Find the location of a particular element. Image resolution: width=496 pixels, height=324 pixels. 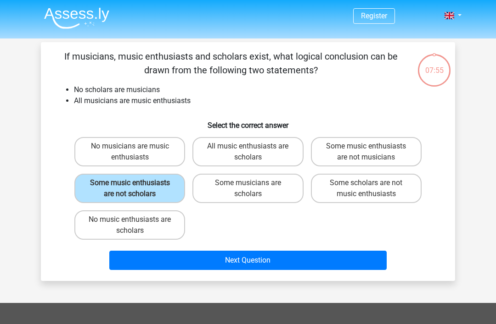

p: If musicians, music enthusiasts and scholars exist, what logical conclusion can be drawn from the... is located at coordinates (230, 63).